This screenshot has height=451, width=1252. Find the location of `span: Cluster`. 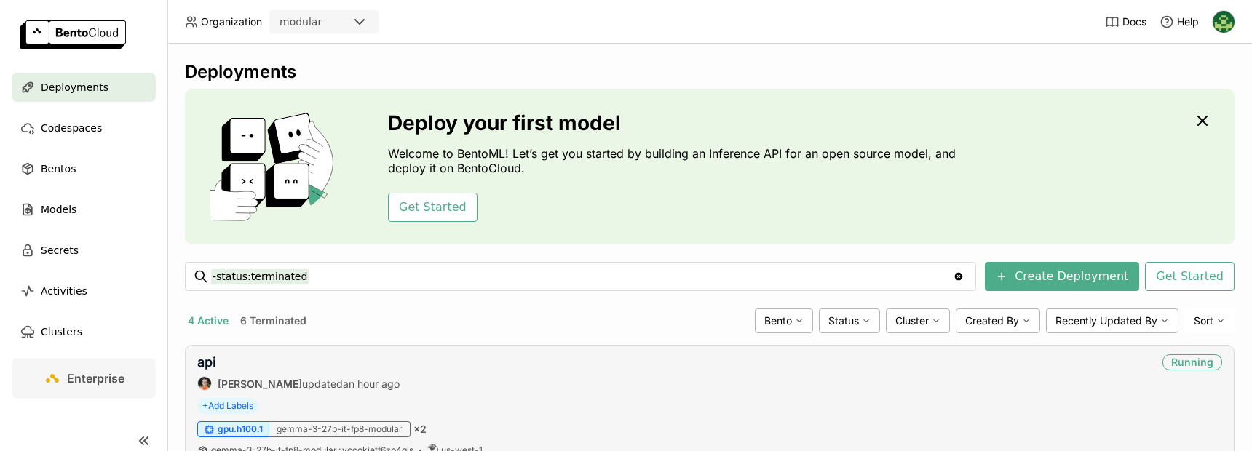

span: Cluster is located at coordinates (912, 321).